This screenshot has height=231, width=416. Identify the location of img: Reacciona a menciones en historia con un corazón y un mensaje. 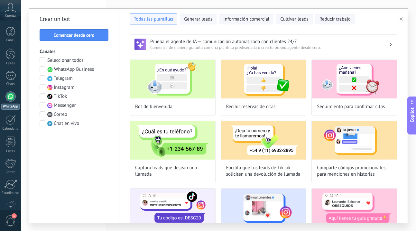
(263, 208).